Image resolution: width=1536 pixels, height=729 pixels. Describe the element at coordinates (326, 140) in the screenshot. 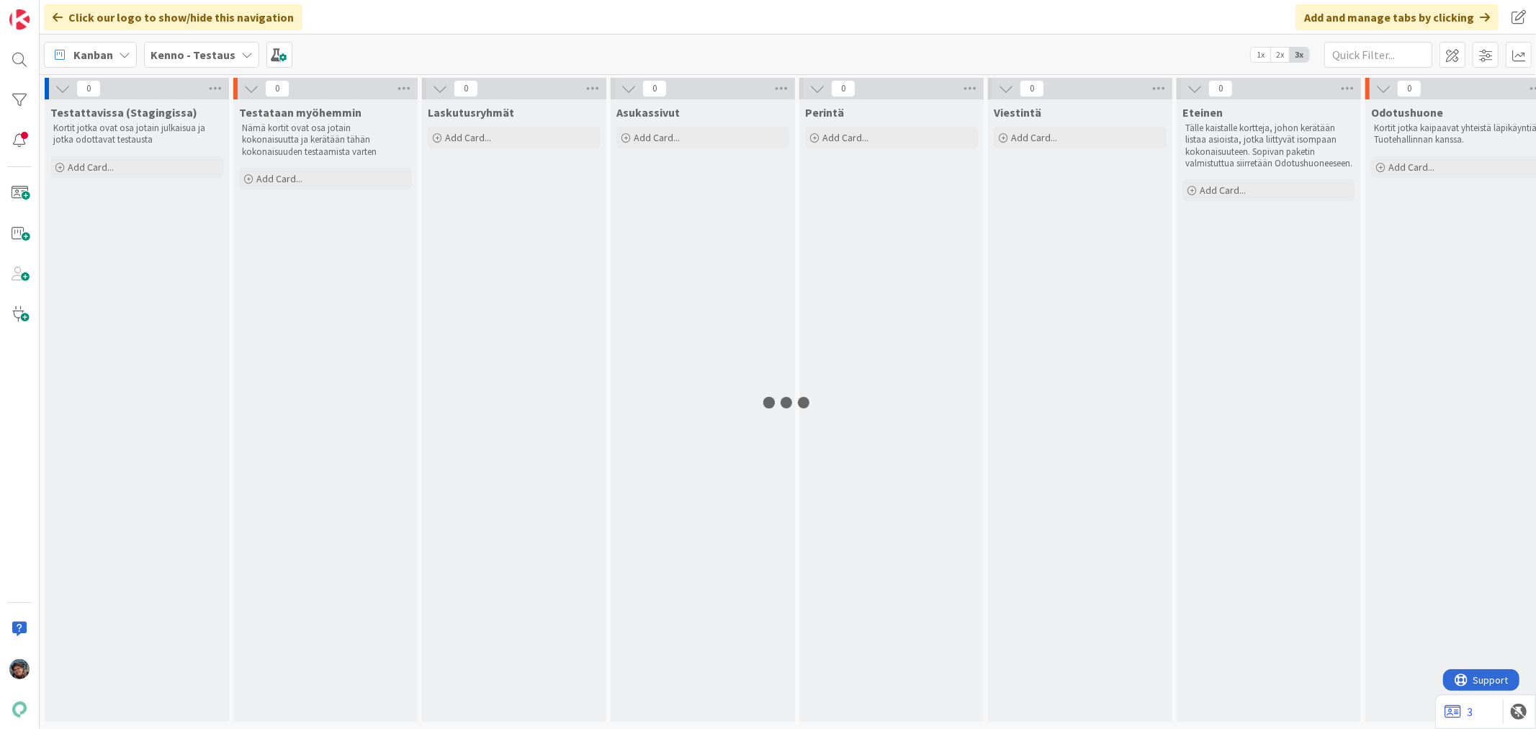

I see `p: Nämä kortit ovat osa jotain kokonaisuutta ja kerätään tähän kokonaisuuden testaamista varten` at that location.